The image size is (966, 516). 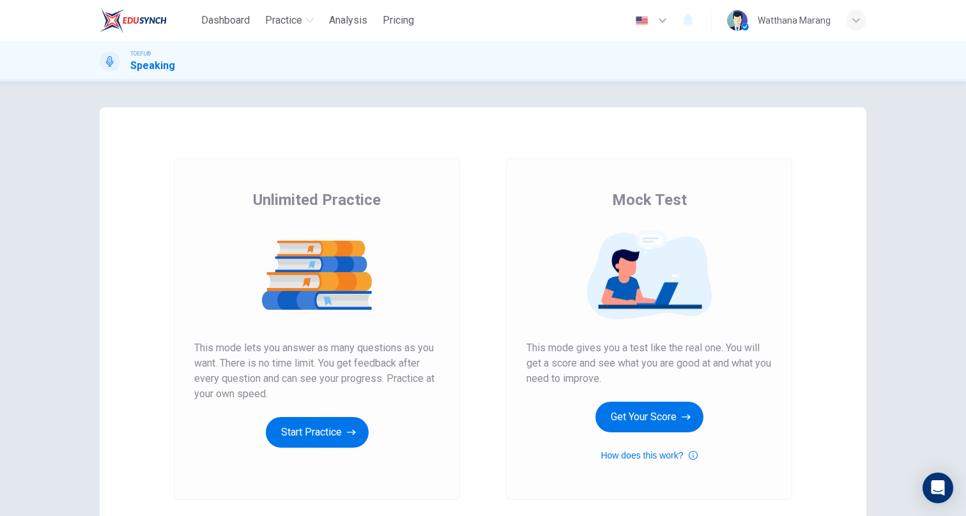 What do you see at coordinates (398, 20) in the screenshot?
I see `span: Pricing` at bounding box center [398, 20].